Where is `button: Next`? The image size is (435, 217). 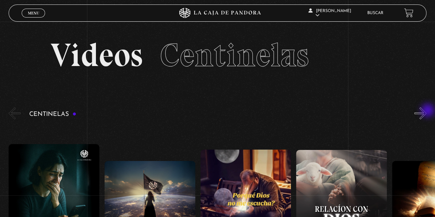
button: Next is located at coordinates (421, 113).